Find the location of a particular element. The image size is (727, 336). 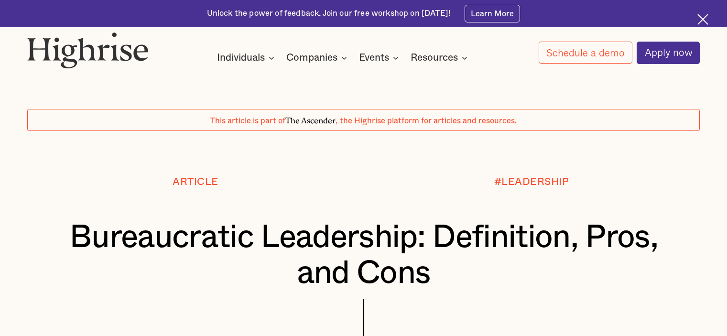

div: Article is located at coordinates (196, 182).